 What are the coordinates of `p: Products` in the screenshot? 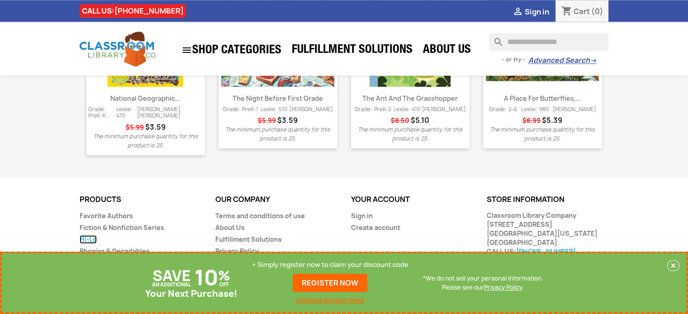 It's located at (141, 200).